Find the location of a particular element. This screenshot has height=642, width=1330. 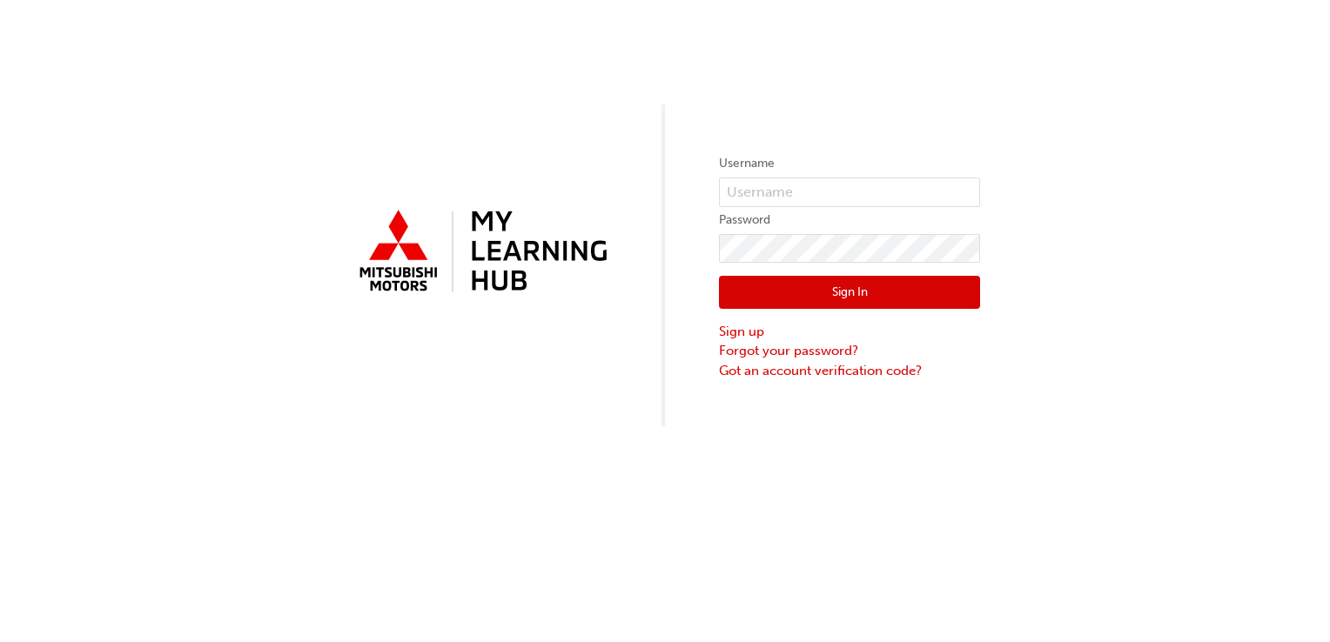

label: Username is located at coordinates (849, 164).